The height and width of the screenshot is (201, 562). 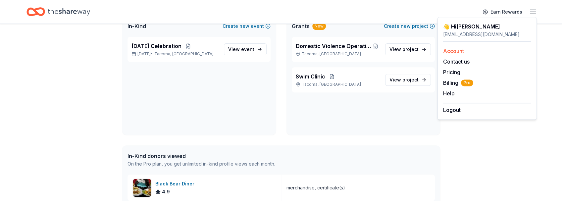 I want to click on a: Account, so click(x=454, y=51).